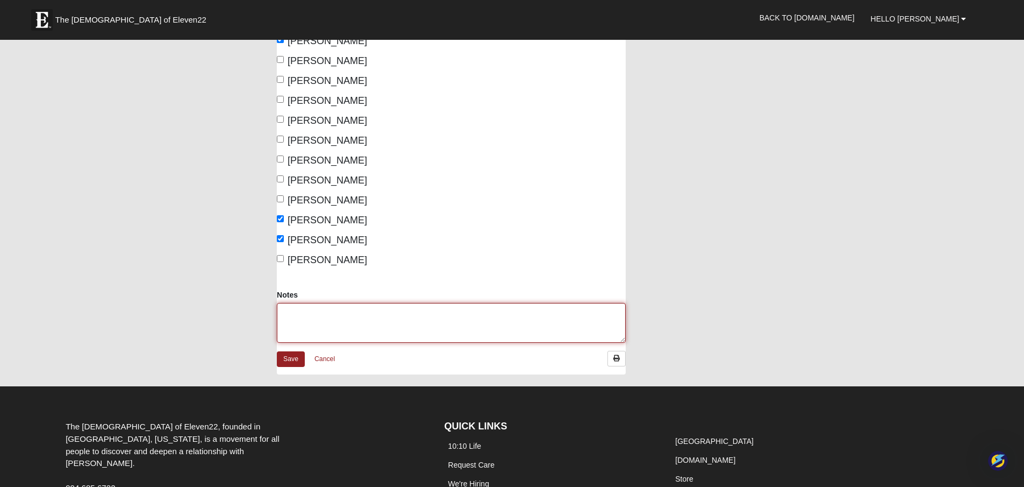 This screenshot has width=1024, height=487. I want to click on a: Request Care, so click(472, 465).